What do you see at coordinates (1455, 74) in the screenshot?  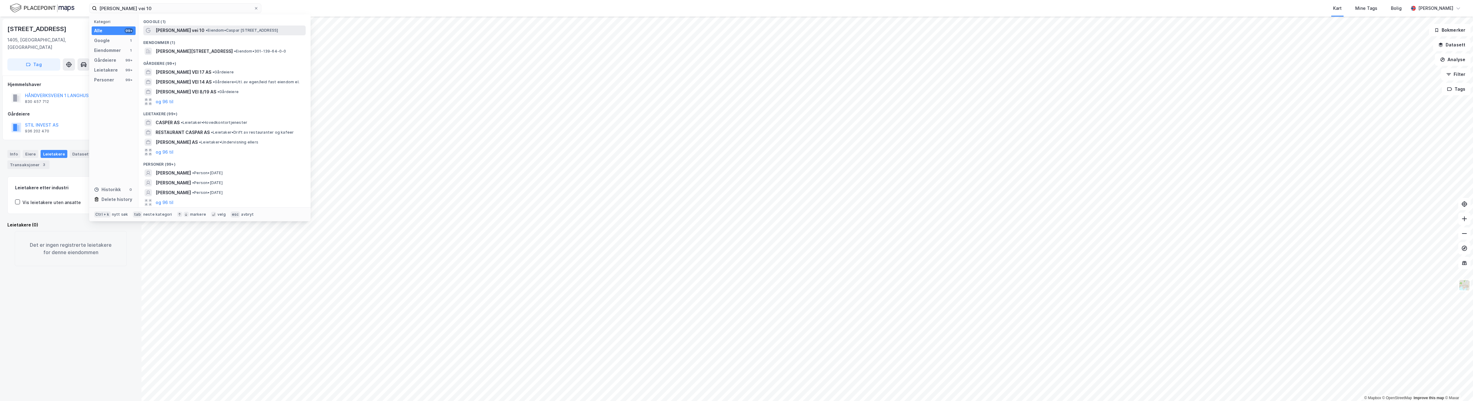 I see `button: Filter` at bounding box center [1455, 74].